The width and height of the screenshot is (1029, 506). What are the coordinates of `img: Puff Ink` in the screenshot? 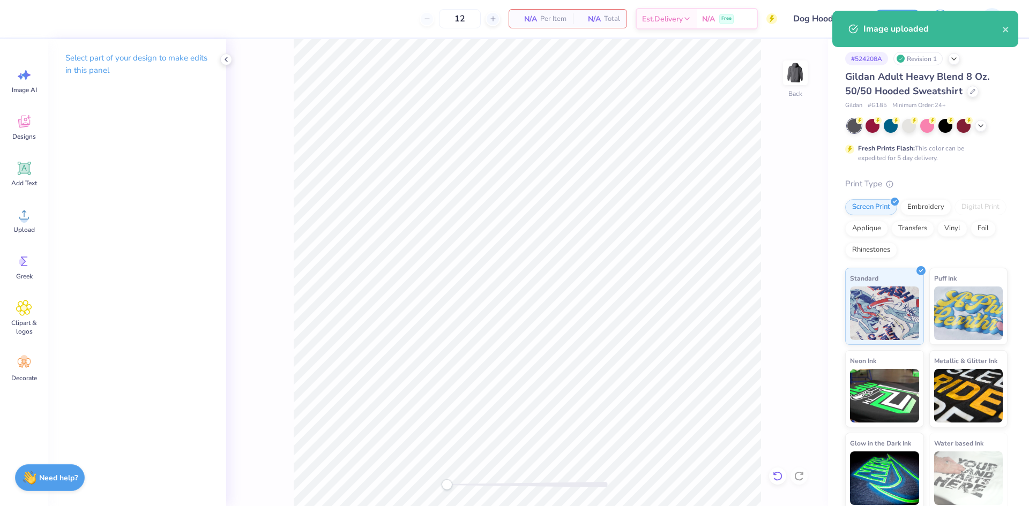 It's located at (968, 313).